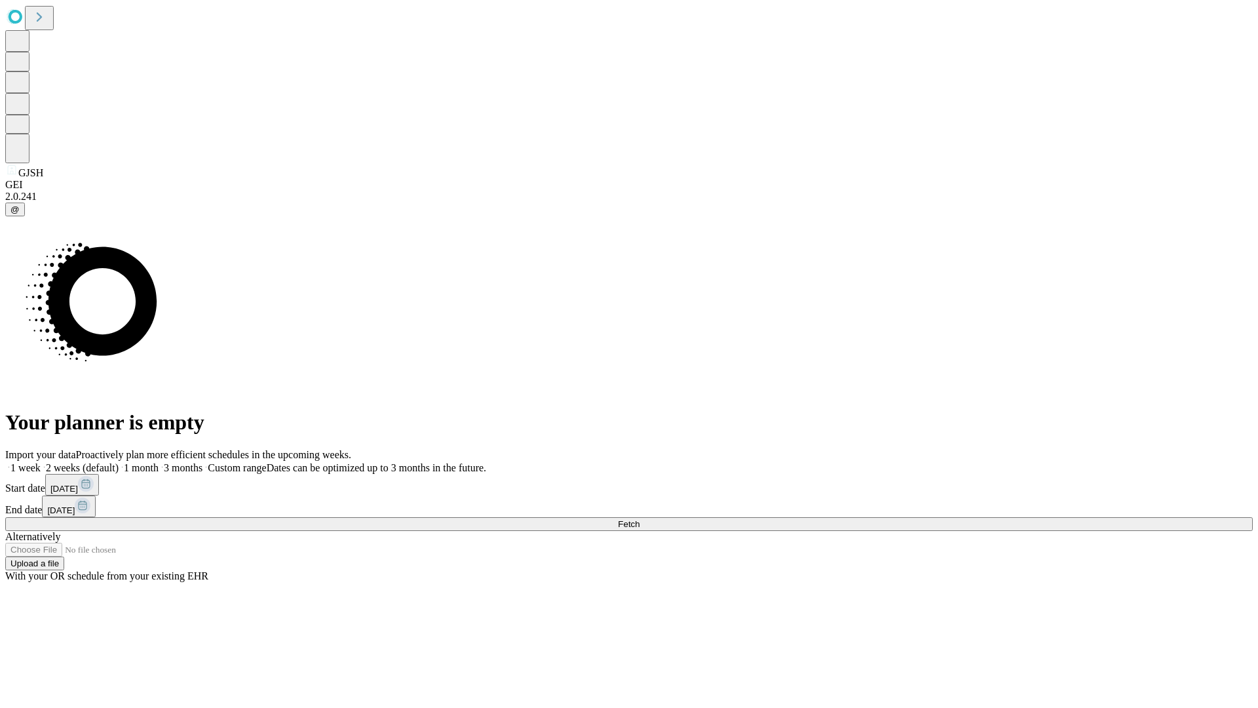  I want to click on span: Custom range, so click(237, 467).